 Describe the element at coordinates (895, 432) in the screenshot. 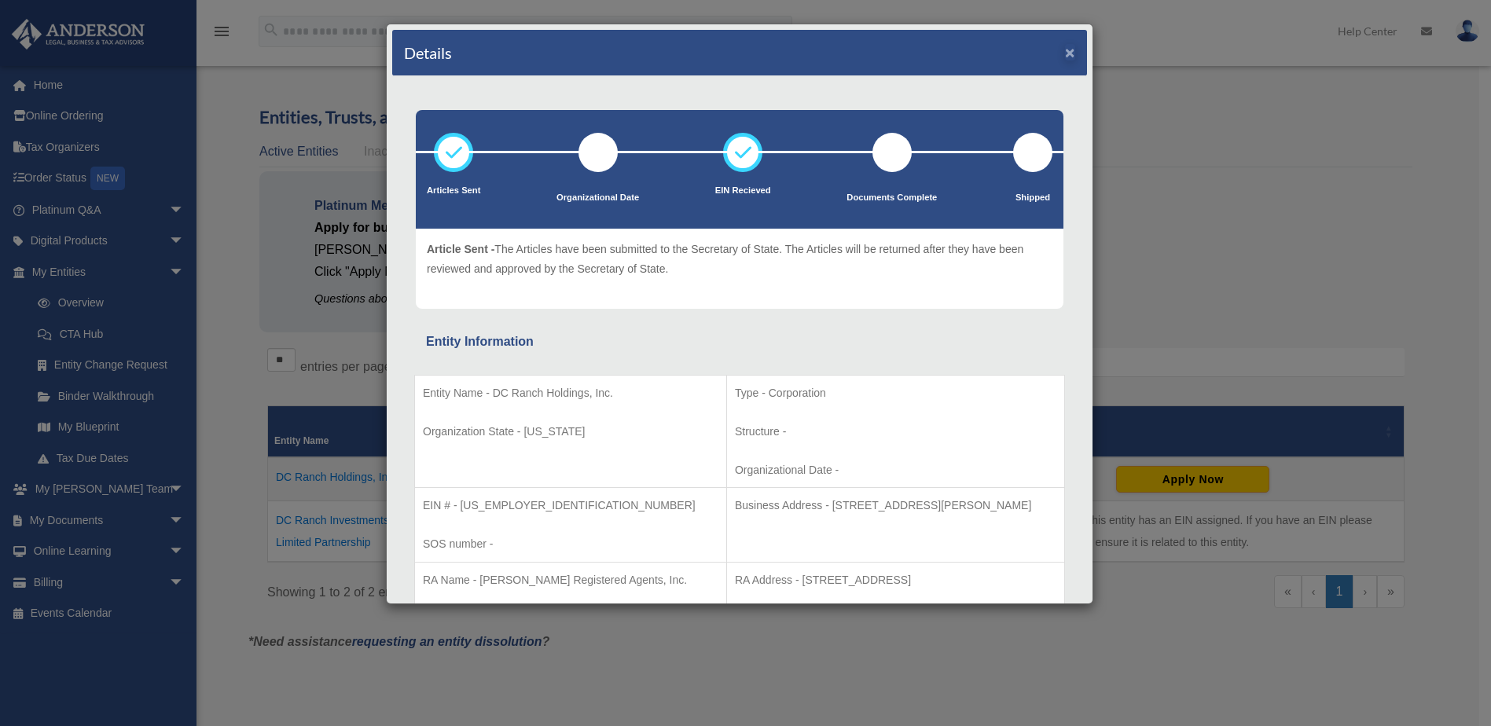

I see `p: Structure -` at that location.